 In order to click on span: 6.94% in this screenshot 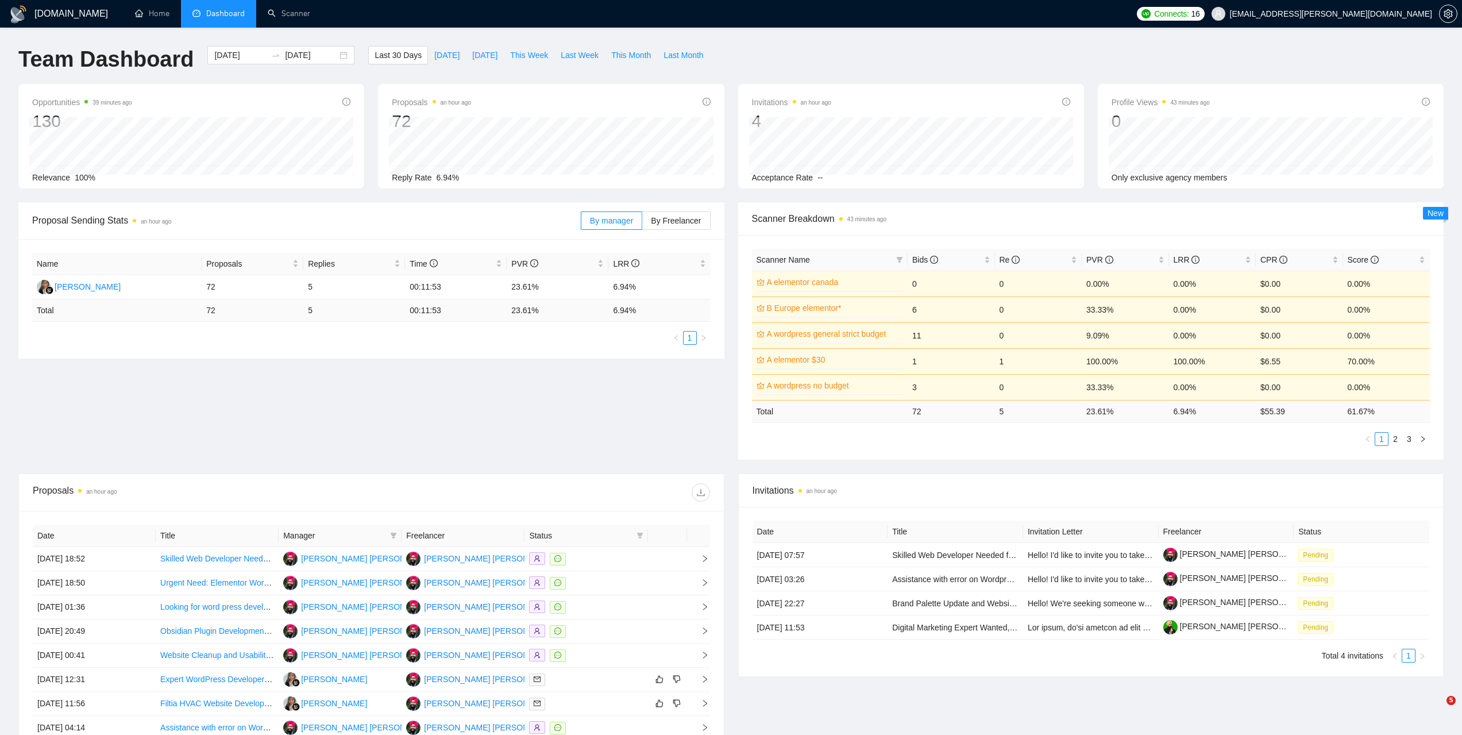, I will do `click(448, 177)`.